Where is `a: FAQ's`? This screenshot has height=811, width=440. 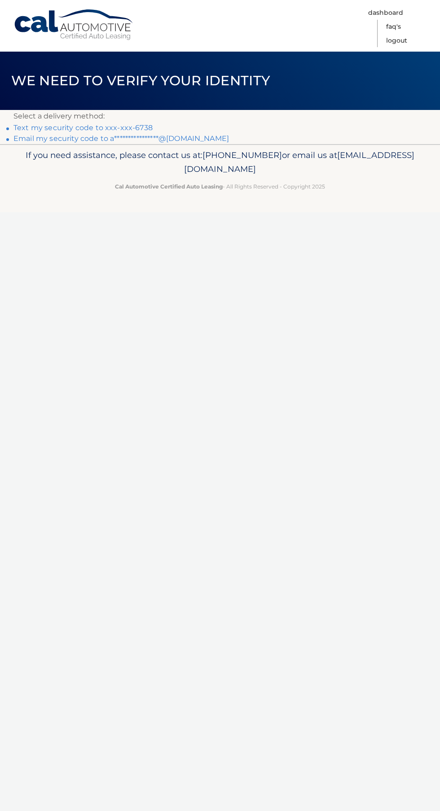
a: FAQ's is located at coordinates (393, 26).